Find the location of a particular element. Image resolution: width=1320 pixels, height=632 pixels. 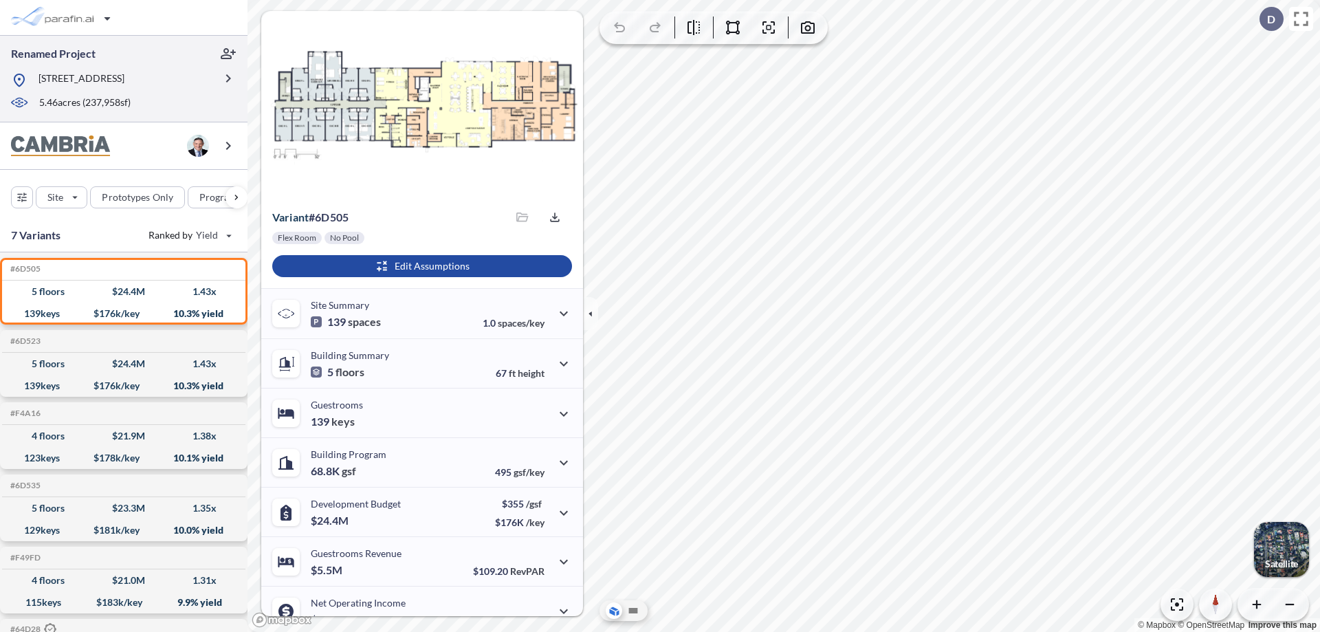

p: Building Program is located at coordinates (349, 454).